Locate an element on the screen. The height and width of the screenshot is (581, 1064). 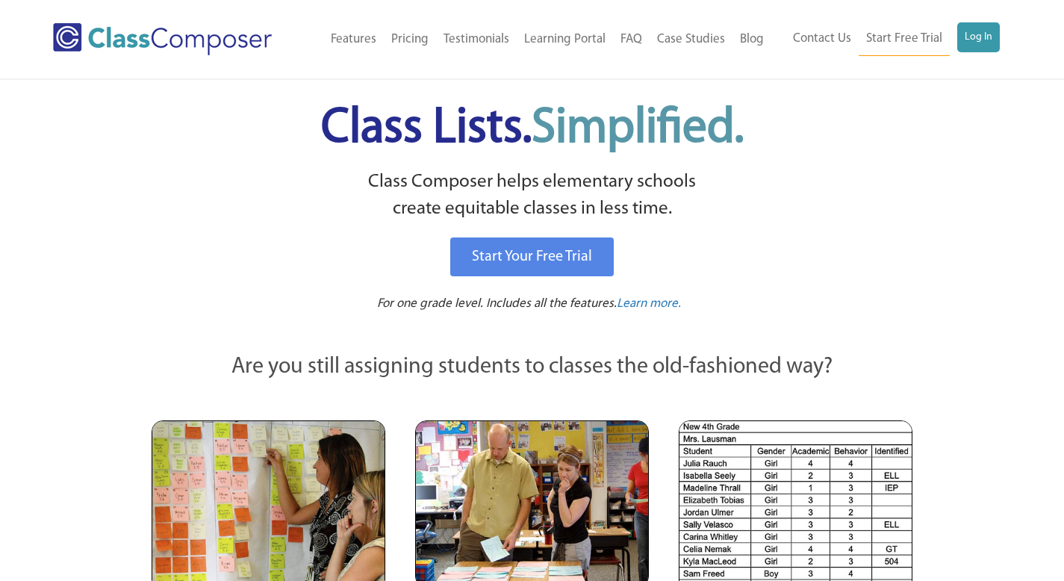
a: Contact Us is located at coordinates (822, 39).